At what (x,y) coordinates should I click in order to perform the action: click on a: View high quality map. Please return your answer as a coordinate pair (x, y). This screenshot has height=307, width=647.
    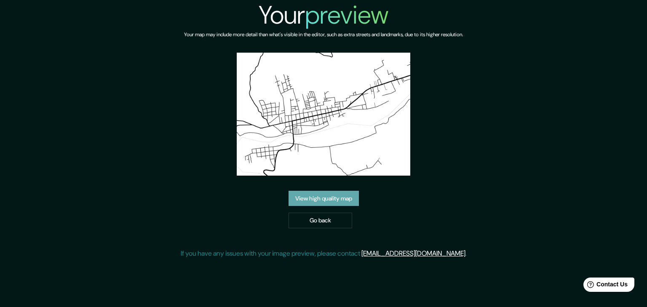
    Looking at the image, I should click on (324, 199).